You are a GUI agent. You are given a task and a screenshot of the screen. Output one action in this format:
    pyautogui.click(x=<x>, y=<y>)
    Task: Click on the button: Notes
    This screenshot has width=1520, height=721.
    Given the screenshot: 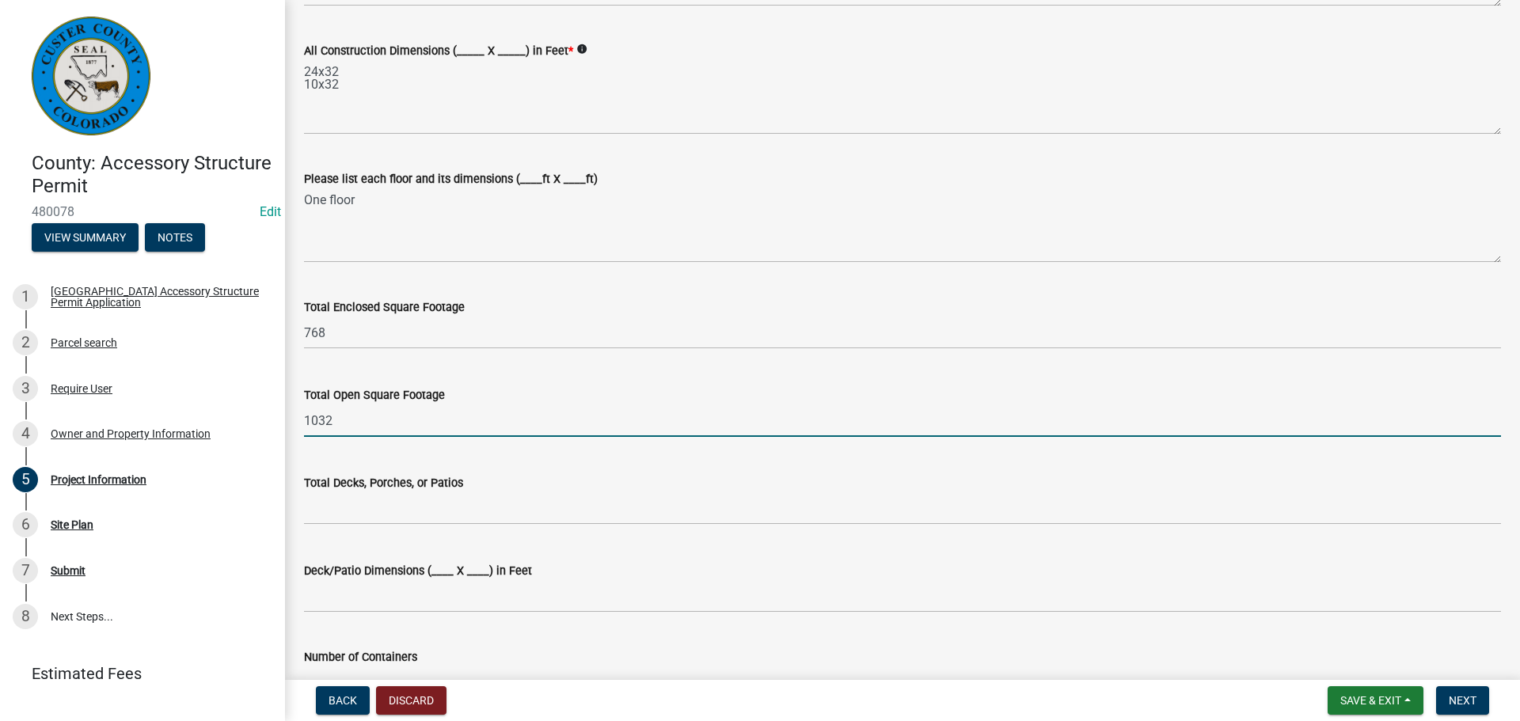 What is the action you would take?
    pyautogui.click(x=175, y=237)
    